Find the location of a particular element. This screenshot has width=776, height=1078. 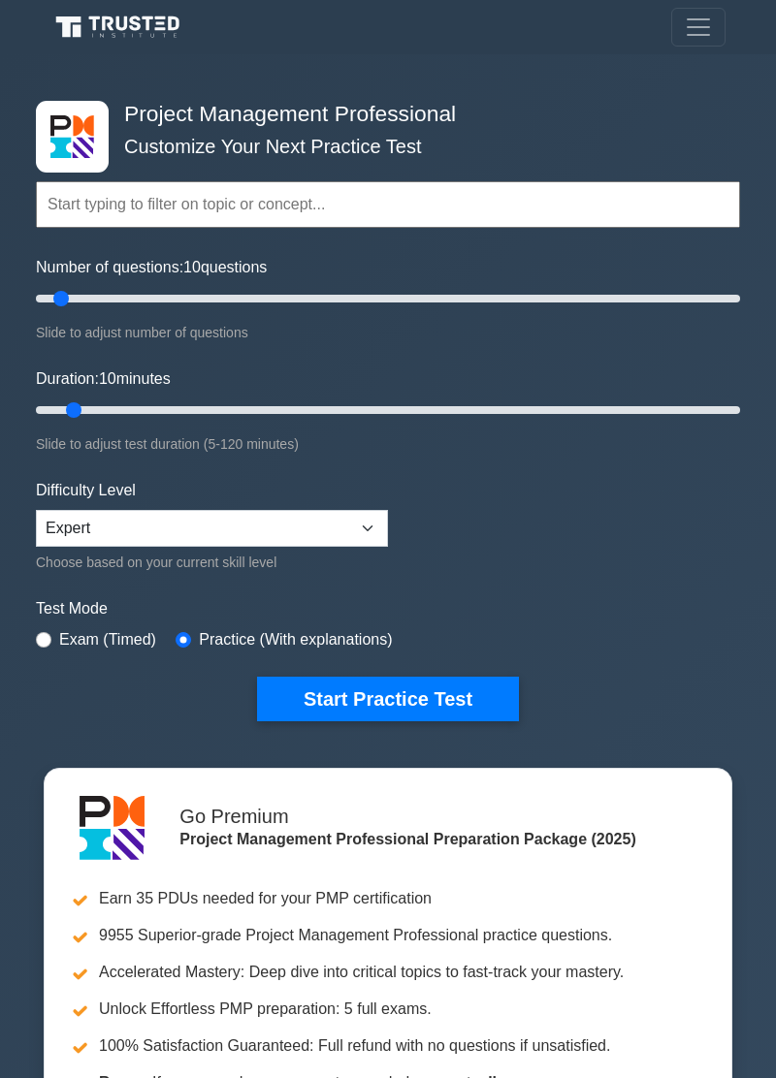

h4: Project Management Professional is located at coordinates (380, 113).